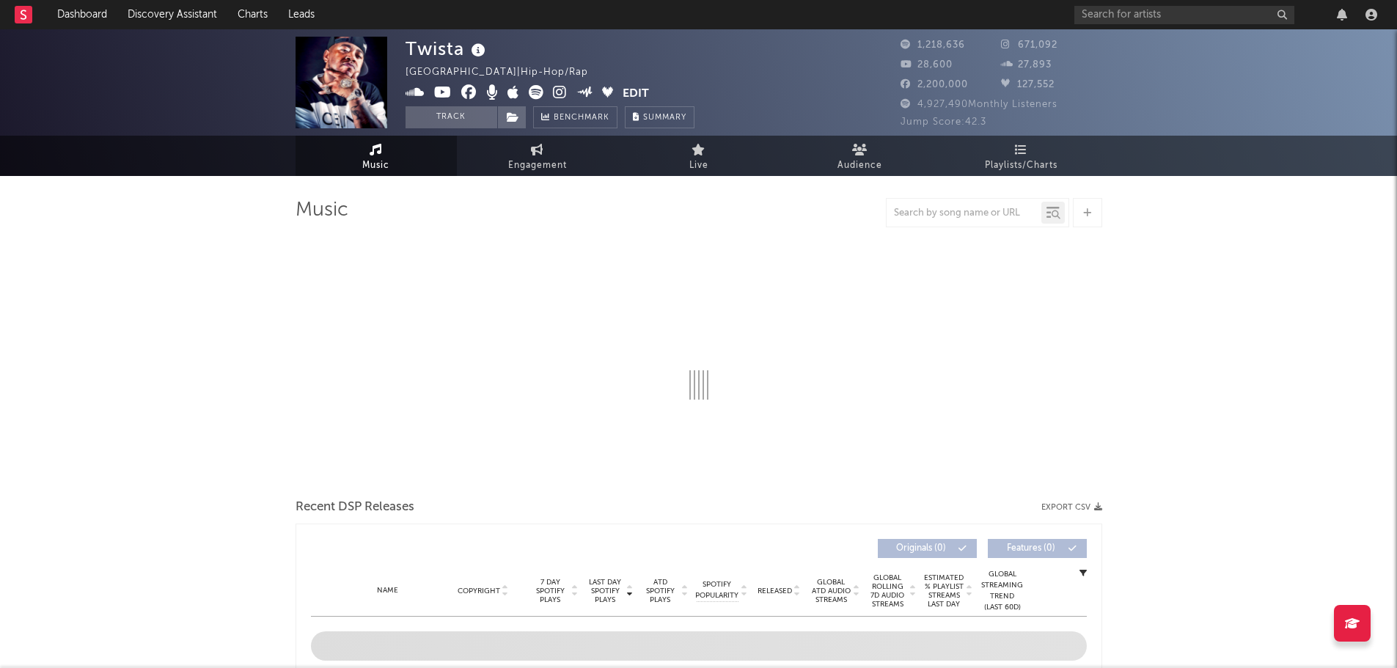 This screenshot has width=1397, height=668. Describe the element at coordinates (979, 104) in the screenshot. I see `span: 4,927,490 Monthly Listeners` at that location.